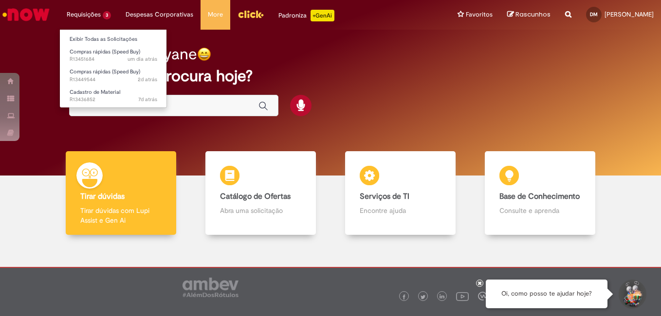  I want to click on img: logo_footer_linkedin.png, so click(442, 297).